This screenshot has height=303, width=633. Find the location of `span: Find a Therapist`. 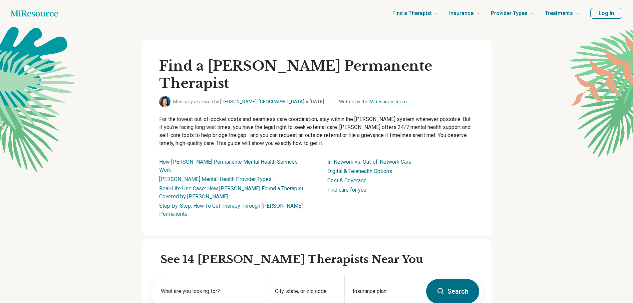

span: Find a Therapist is located at coordinates (412, 13).